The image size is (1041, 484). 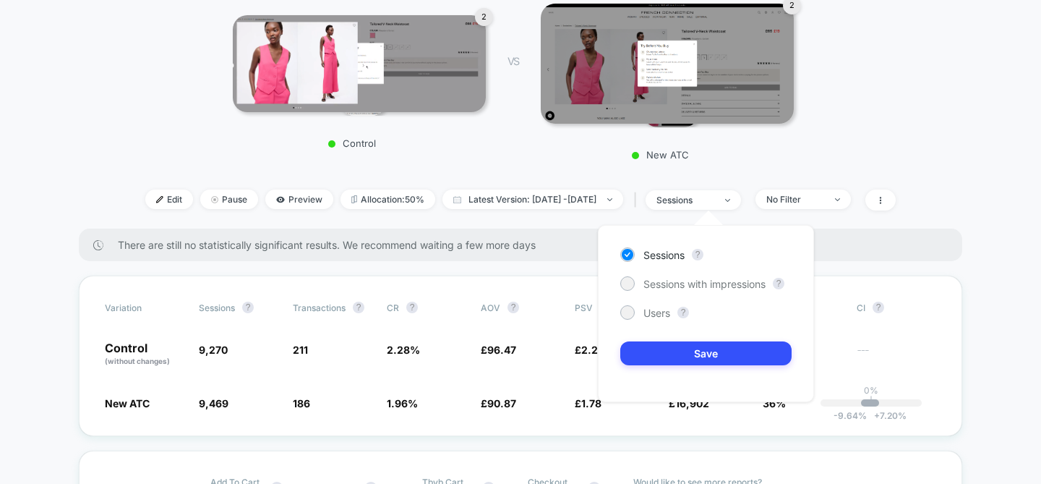 What do you see at coordinates (526, 244) in the screenshot?
I see `span: There are still no statistically significant results. We recommend waiting a few more days` at bounding box center [526, 244].